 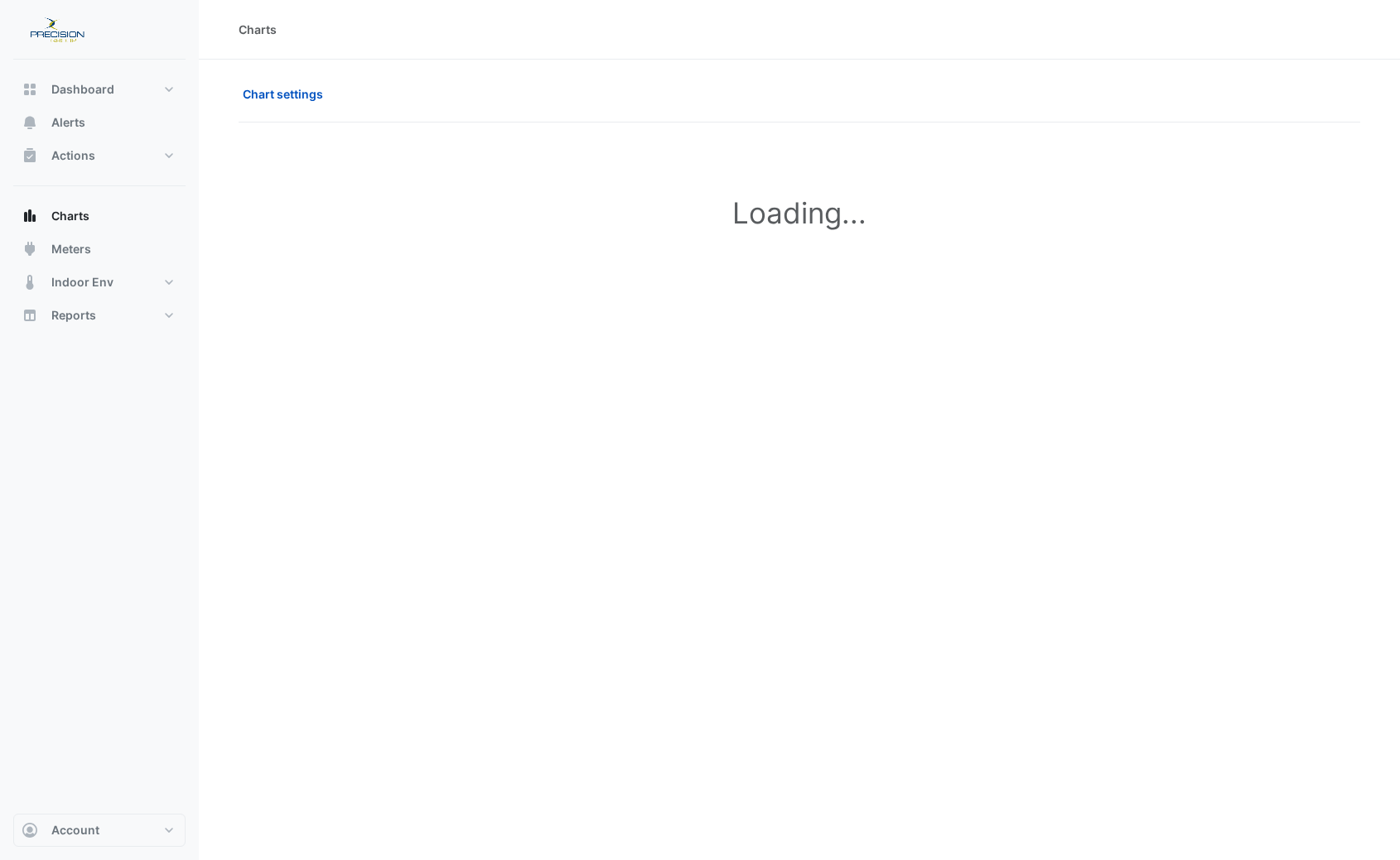 I want to click on app-icon: Alerts, so click(x=30, y=123).